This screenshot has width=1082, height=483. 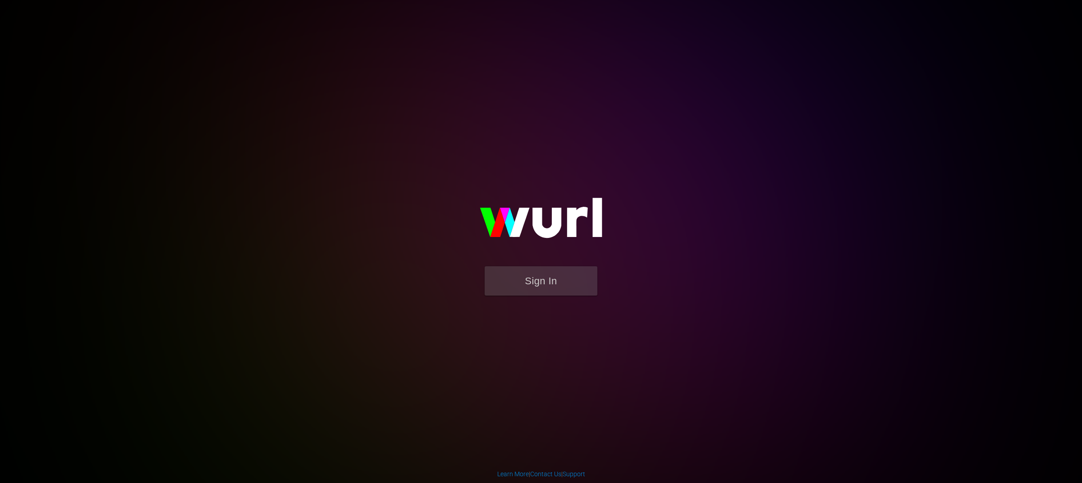 I want to click on a: Contact Us, so click(x=545, y=474).